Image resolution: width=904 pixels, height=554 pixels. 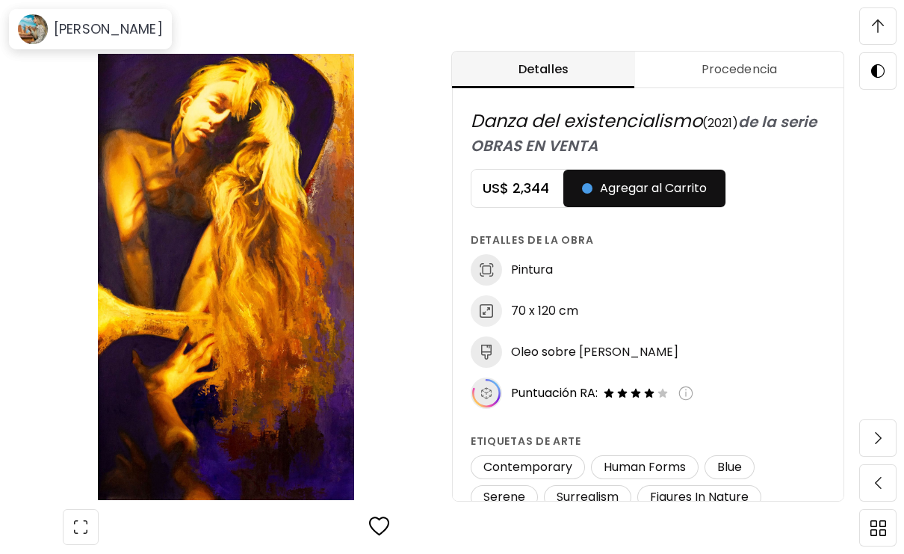 I want to click on span: ( 2021 ), so click(x=720, y=123).